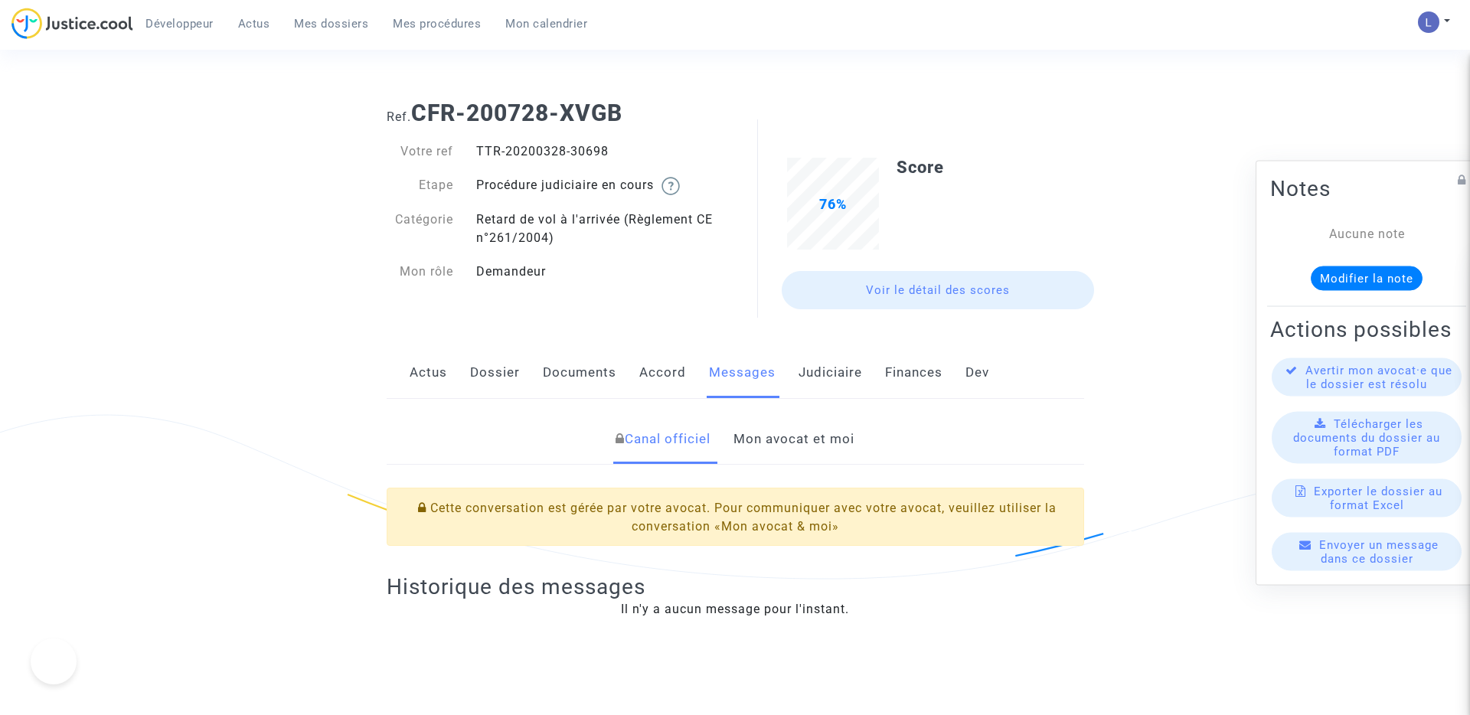 This screenshot has width=1470, height=715. I want to click on a: Mon avocat et moi, so click(794, 440).